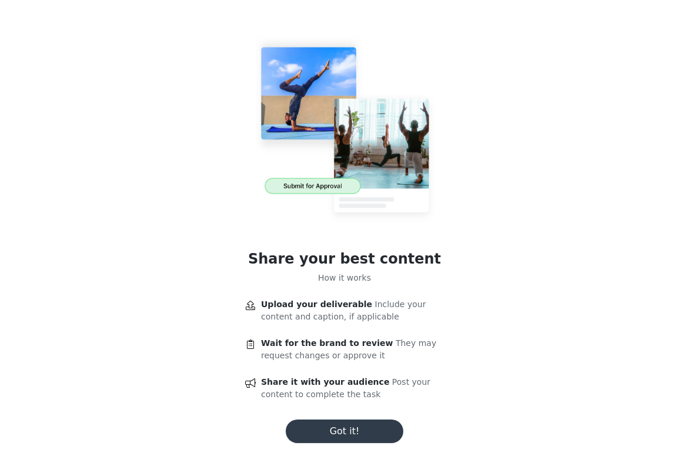 This screenshot has height=456, width=689. What do you see at coordinates (346, 388) in the screenshot?
I see `span: Post your content to complete the task` at bounding box center [346, 388].